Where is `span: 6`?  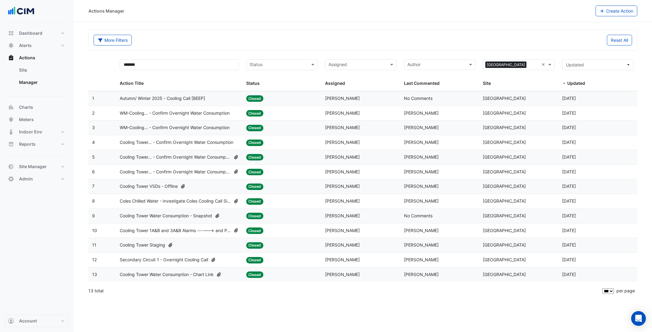
span: 6 is located at coordinates (93, 171).